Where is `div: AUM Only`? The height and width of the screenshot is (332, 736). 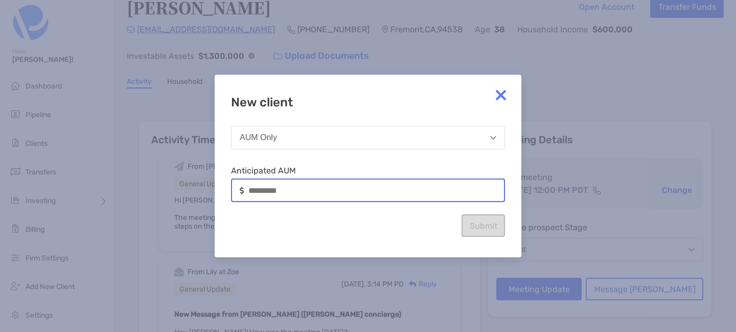
div: AUM Only is located at coordinates (258, 137).